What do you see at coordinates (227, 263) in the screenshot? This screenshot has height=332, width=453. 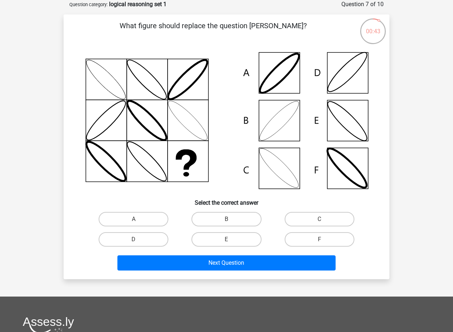 I see `button: Next Question` at bounding box center [227, 263].